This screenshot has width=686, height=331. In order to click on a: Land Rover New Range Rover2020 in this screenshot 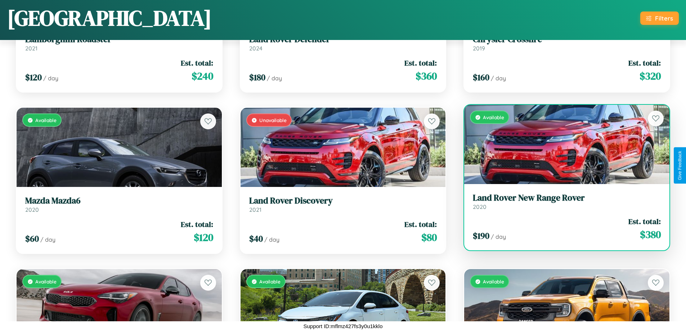, I will do `click(567, 201)`.